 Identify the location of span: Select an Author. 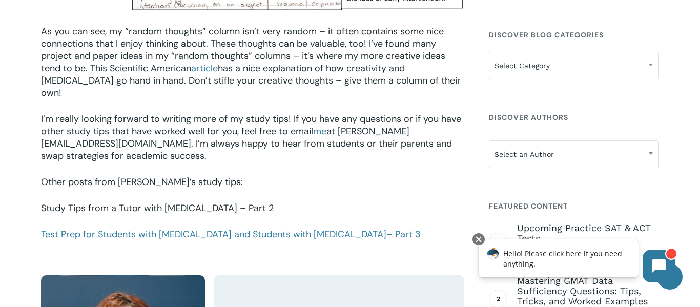
(574, 154).